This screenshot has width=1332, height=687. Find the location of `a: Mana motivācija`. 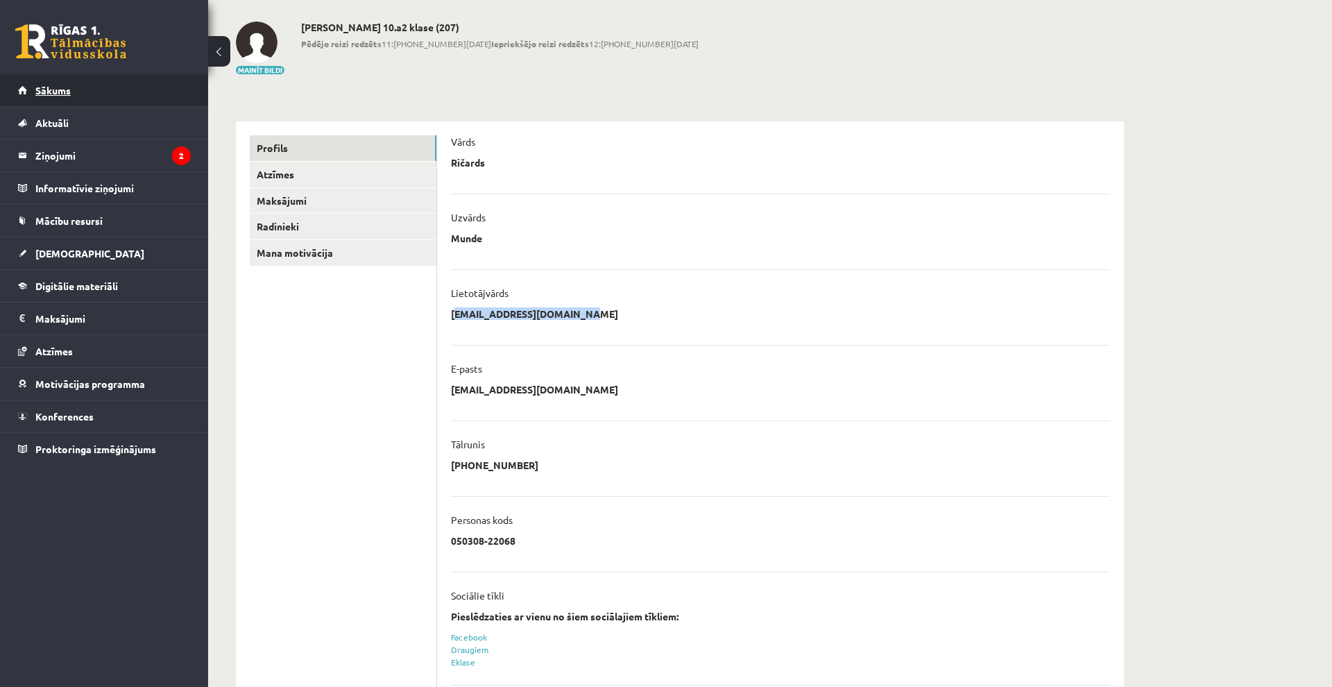

a: Mana motivācija is located at coordinates (343, 253).